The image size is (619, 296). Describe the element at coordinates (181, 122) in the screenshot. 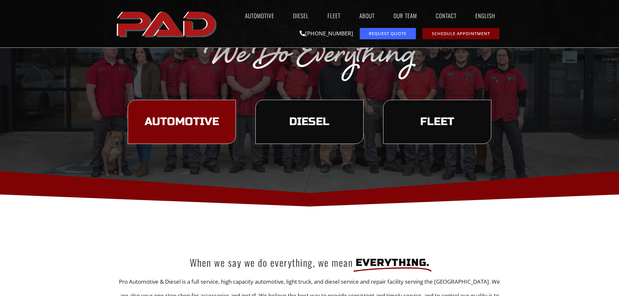

I see `a: learn more about our automotive services` at that location.